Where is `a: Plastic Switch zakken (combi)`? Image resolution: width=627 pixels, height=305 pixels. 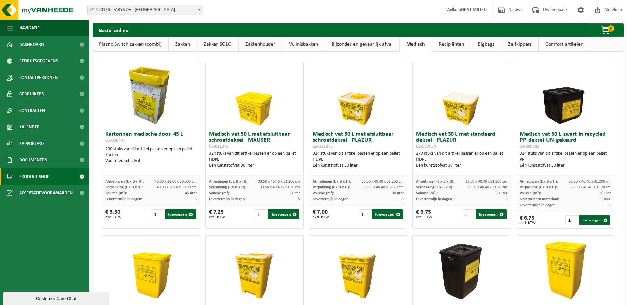
a: Plastic Switch zakken (combi) is located at coordinates (130, 44).